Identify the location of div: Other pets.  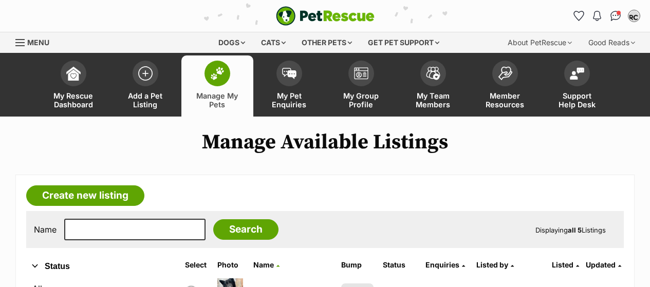
(327, 43).